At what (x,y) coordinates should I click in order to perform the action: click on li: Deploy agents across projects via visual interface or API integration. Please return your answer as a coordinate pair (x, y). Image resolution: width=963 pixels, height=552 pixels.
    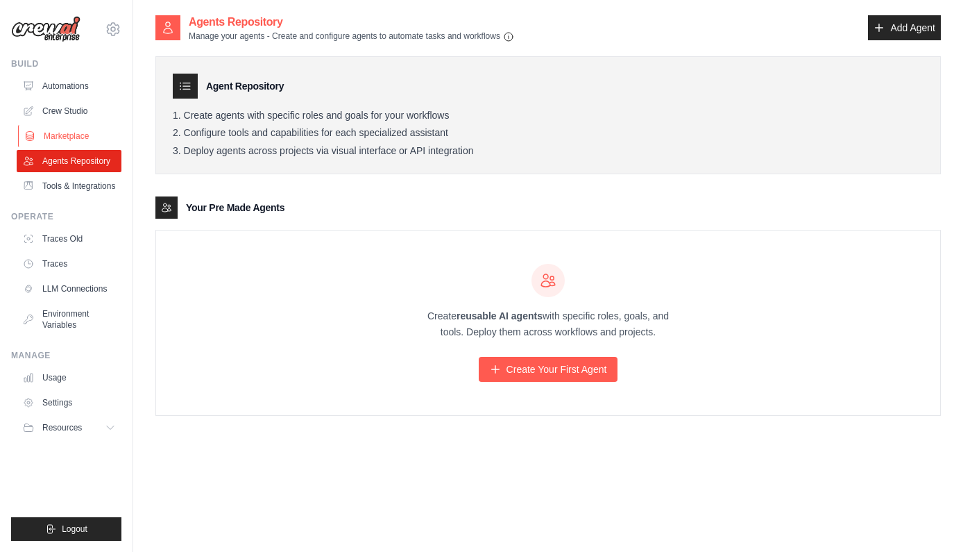
    Looking at the image, I should click on (548, 151).